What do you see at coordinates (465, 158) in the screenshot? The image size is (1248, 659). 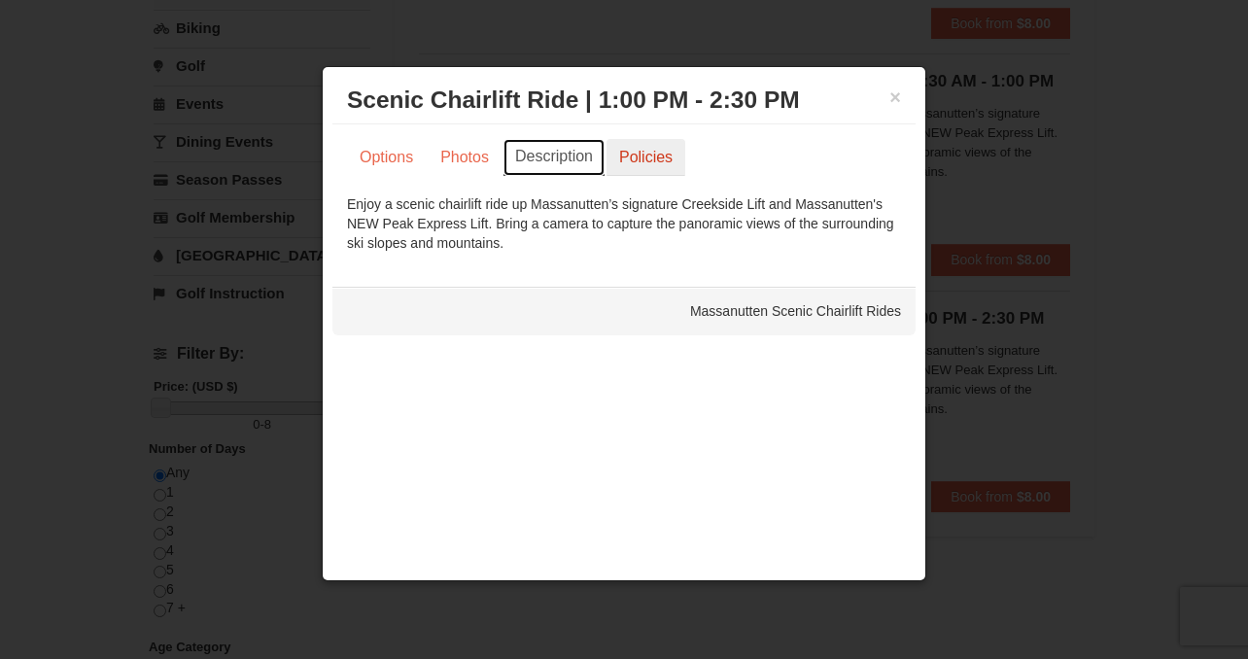 I see `a: Photos` at bounding box center [465, 158].